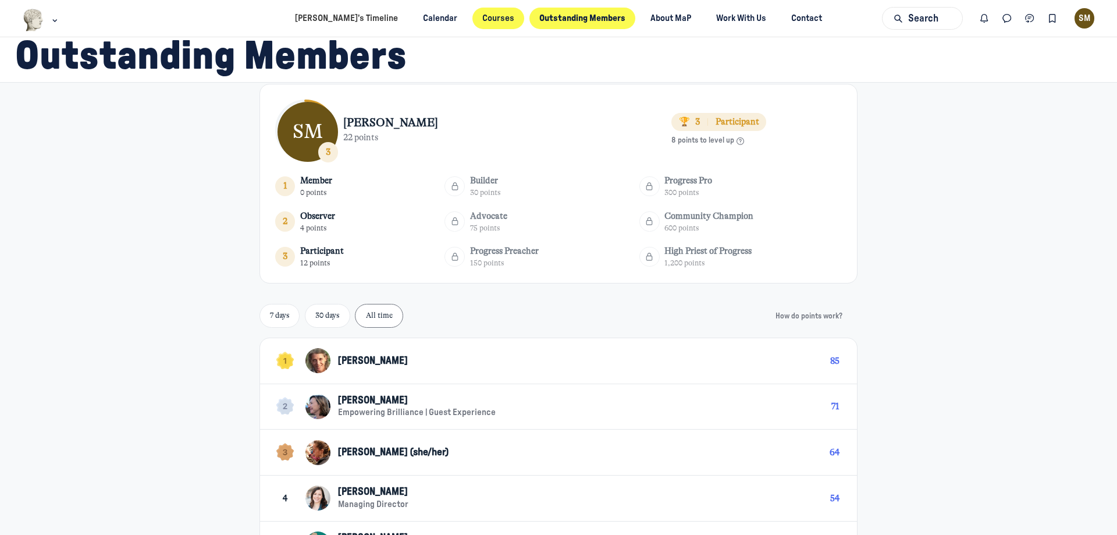 The image size is (1117, 535). What do you see at coordinates (504, 262) in the screenshot?
I see `div: 150 points` at bounding box center [504, 262].